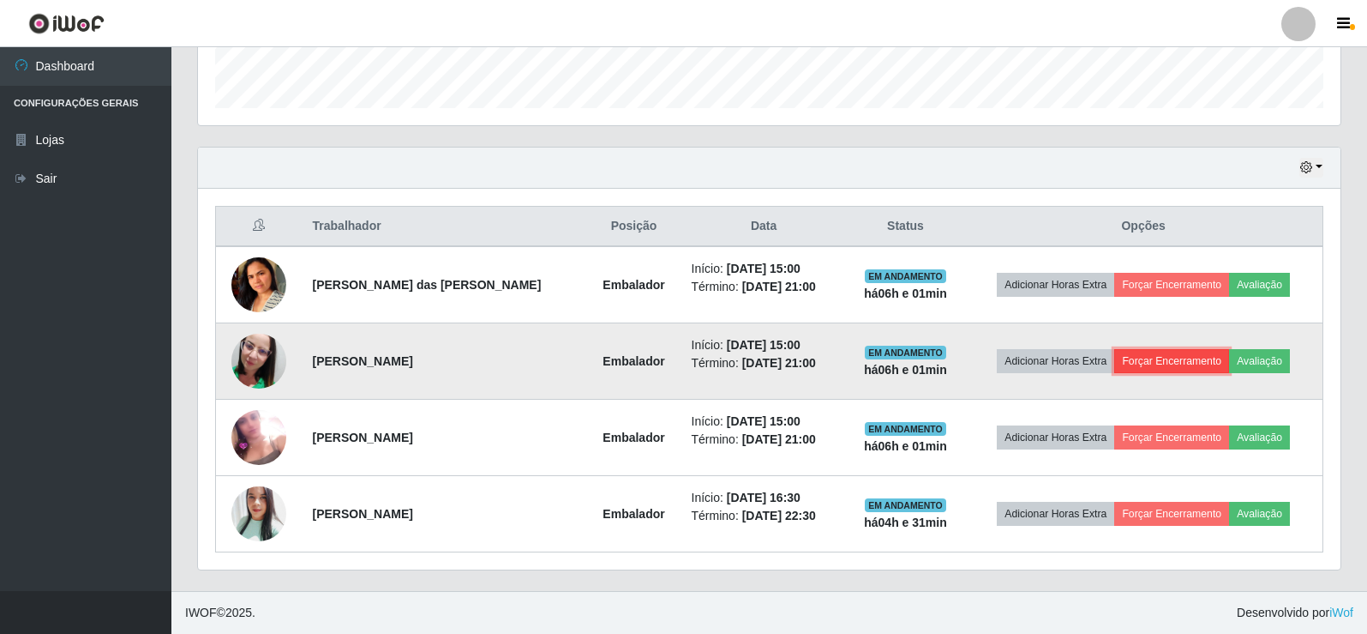  What do you see at coordinates (259, 361) in the screenshot?
I see `img: 1691680846628.jpeg` at bounding box center [259, 361].